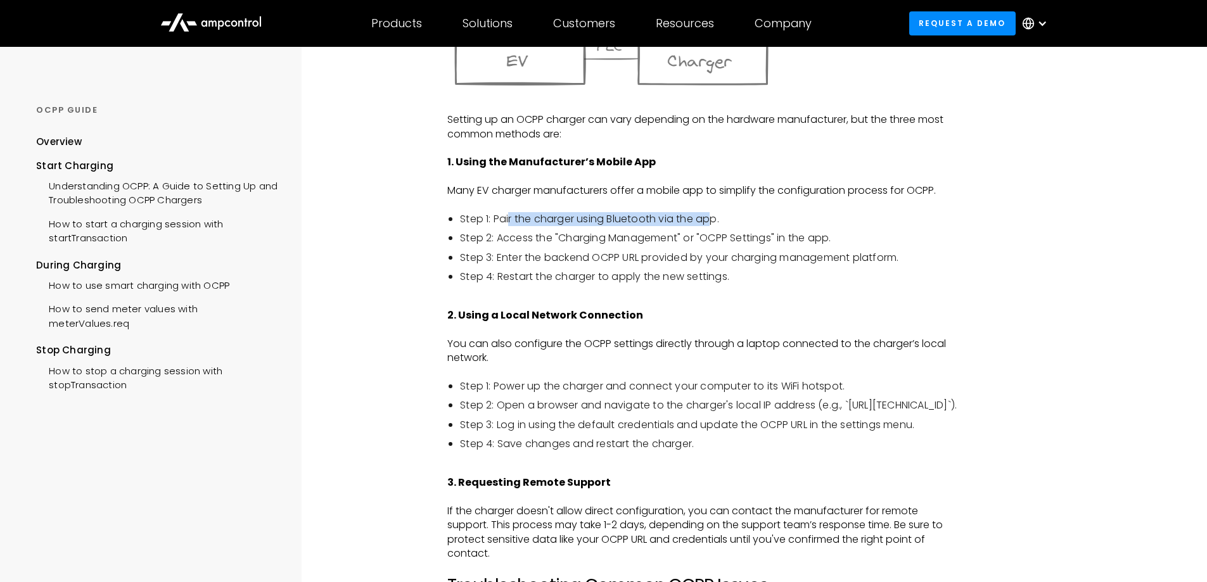 The height and width of the screenshot is (582, 1207). Describe the element at coordinates (59, 146) in the screenshot. I see `a: Overview` at that location.